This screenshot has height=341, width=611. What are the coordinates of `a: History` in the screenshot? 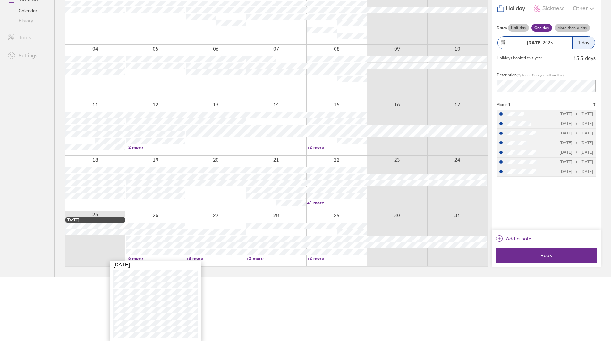 It's located at (28, 21).